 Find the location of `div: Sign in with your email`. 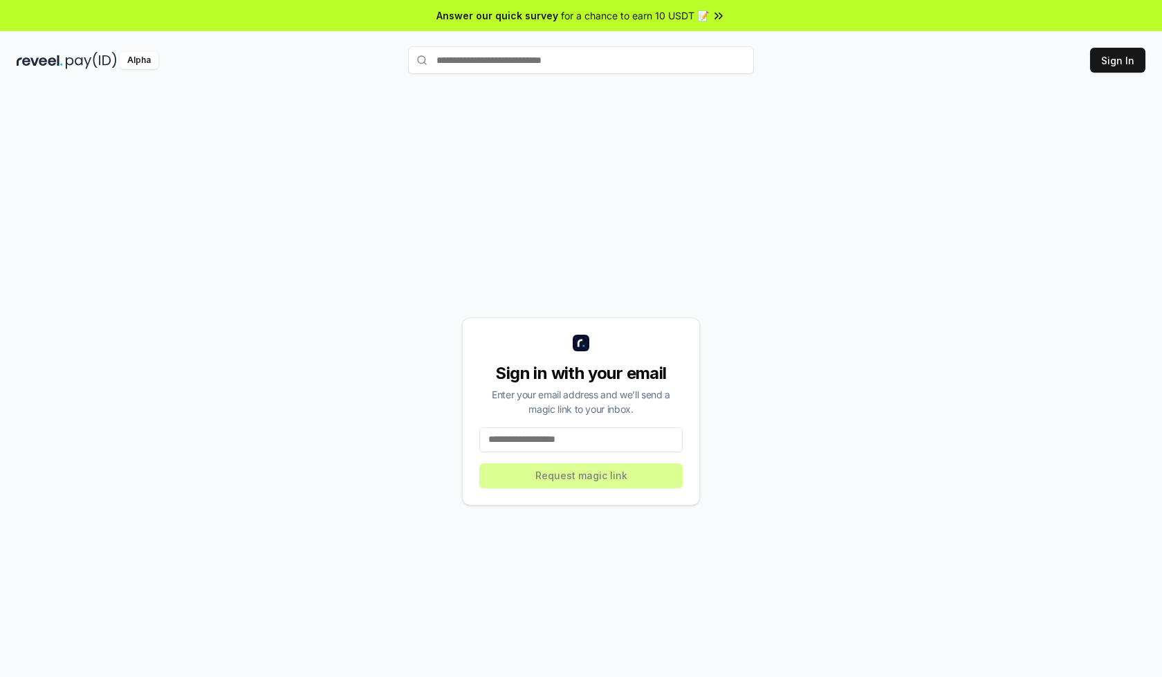

div: Sign in with your email is located at coordinates (581, 373).